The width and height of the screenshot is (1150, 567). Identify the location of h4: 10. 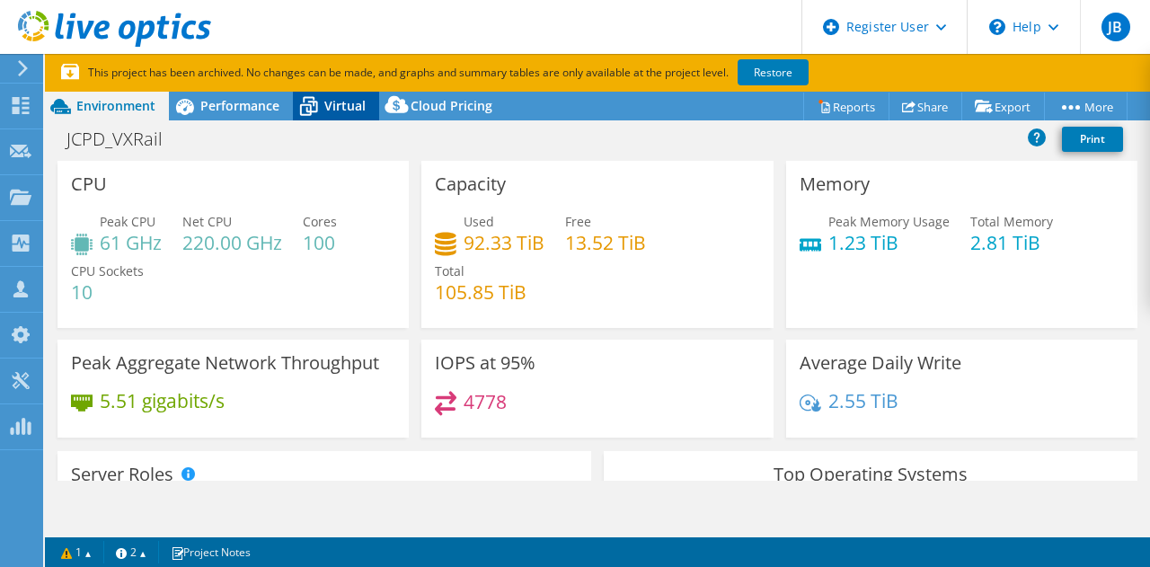
(107, 292).